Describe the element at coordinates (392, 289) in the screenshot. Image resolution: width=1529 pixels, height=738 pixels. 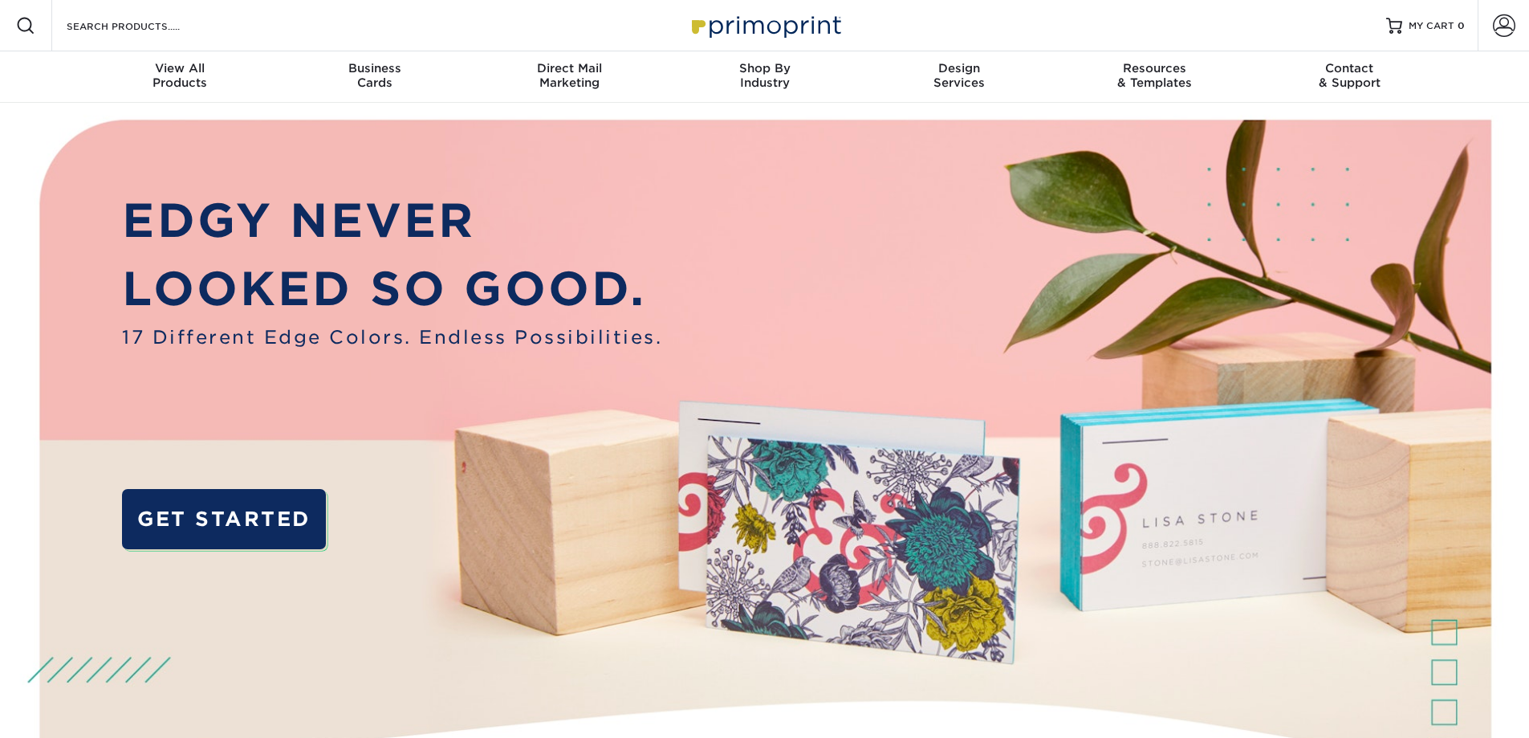
I see `p: LOOKED SO GOOD.` at that location.